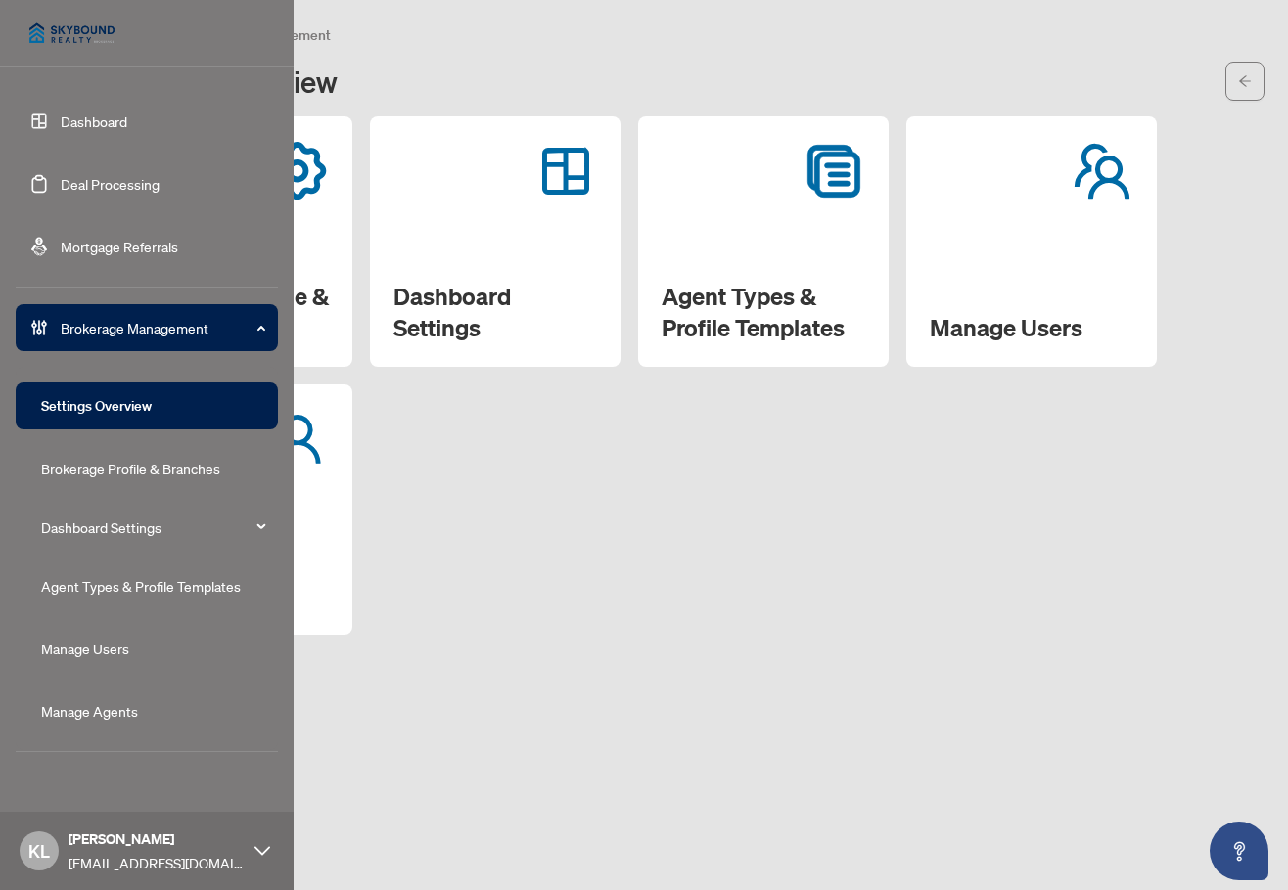 The height and width of the screenshot is (890, 1288). Describe the element at coordinates (94, 121) in the screenshot. I see `a: Dashboard` at that location.